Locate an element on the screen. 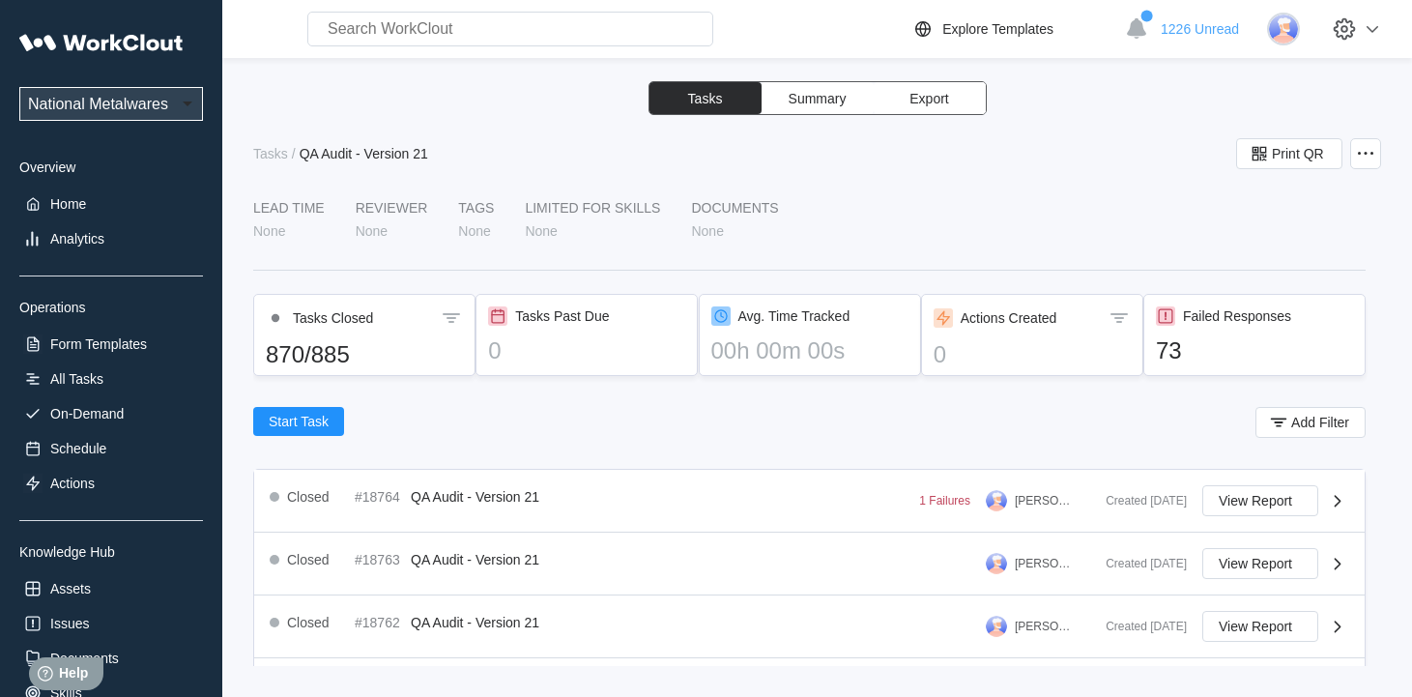 This screenshot has height=697, width=1412. span: Export is located at coordinates (929, 99).